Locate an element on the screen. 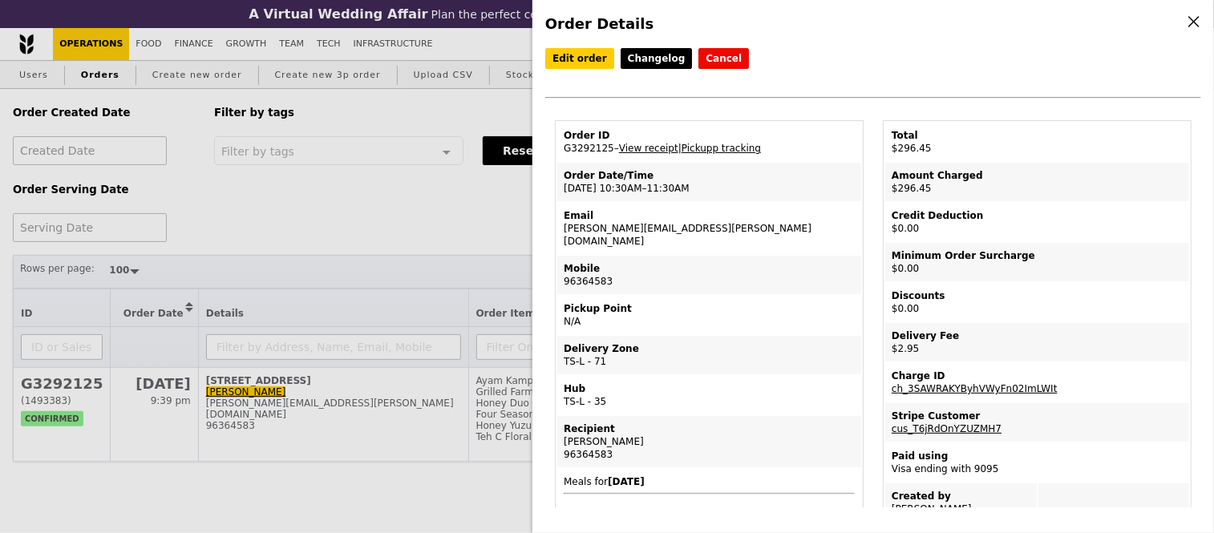  td: N/A is located at coordinates (709, 315).